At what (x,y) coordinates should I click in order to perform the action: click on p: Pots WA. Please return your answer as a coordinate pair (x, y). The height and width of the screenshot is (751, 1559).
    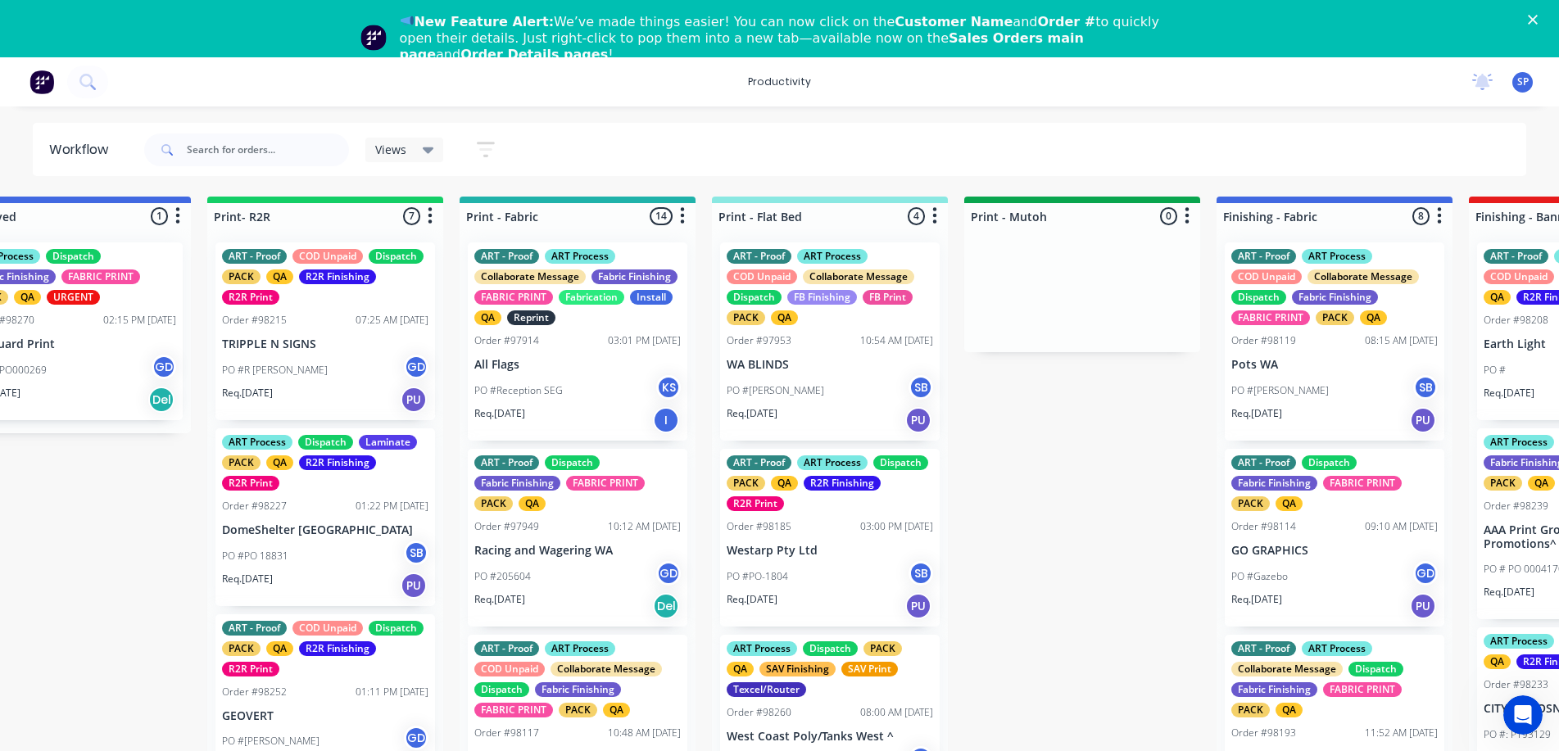
    Looking at the image, I should click on (1334, 364).